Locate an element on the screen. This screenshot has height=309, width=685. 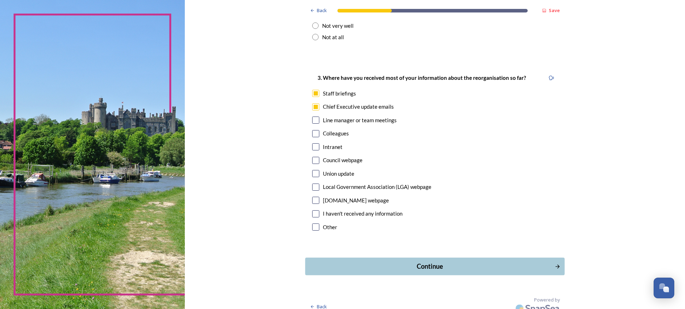
button: Continue is located at coordinates (435, 267).